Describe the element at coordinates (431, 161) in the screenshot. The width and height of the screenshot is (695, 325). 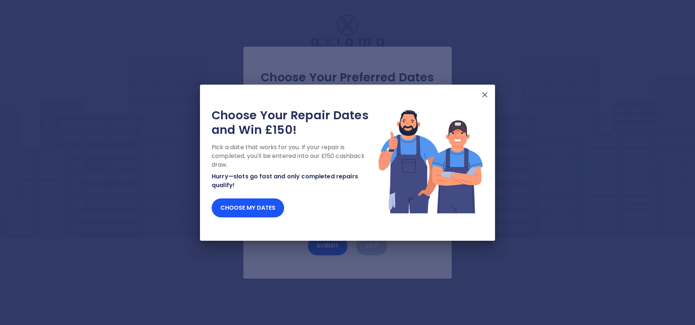
I see `img: Lottery` at that location.